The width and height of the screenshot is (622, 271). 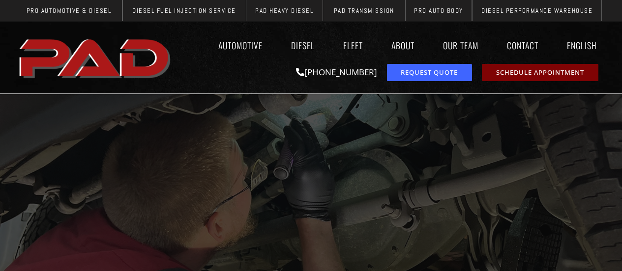 What do you see at coordinates (540, 72) in the screenshot?
I see `span: Schedule Appointment` at bounding box center [540, 72].